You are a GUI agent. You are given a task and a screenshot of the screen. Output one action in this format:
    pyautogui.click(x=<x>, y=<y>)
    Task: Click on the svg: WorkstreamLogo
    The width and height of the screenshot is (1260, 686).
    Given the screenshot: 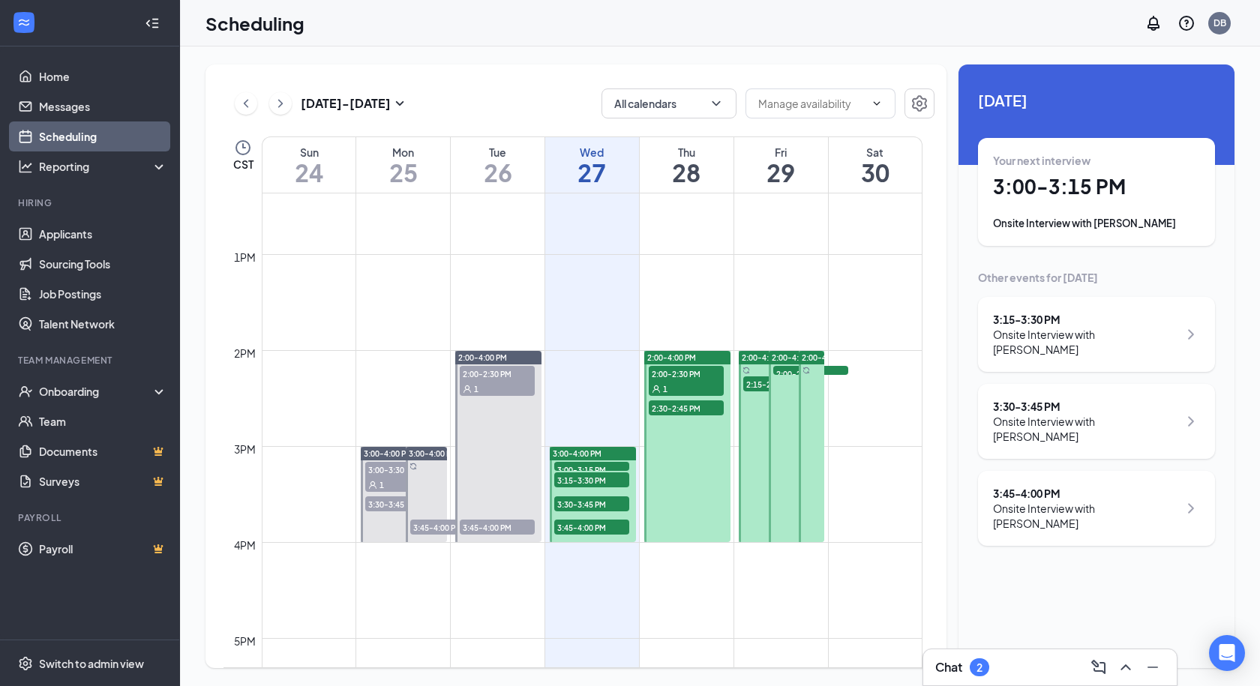 What is the action you would take?
    pyautogui.click(x=24, y=22)
    